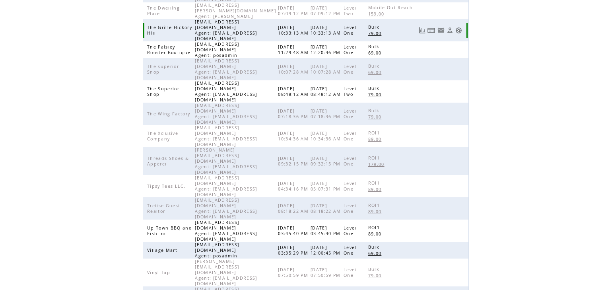 The width and height of the screenshot is (606, 290). I want to click on span: The Grille Hickory Hill, so click(169, 30).